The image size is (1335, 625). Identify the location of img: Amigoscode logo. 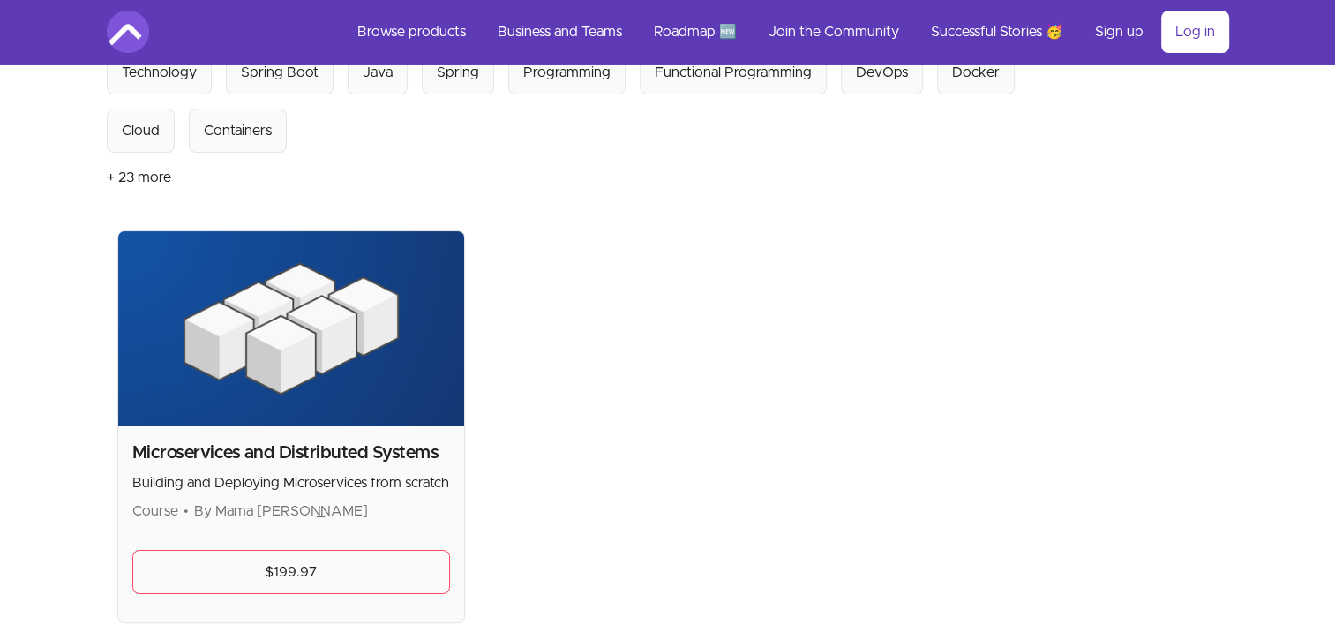
(128, 32).